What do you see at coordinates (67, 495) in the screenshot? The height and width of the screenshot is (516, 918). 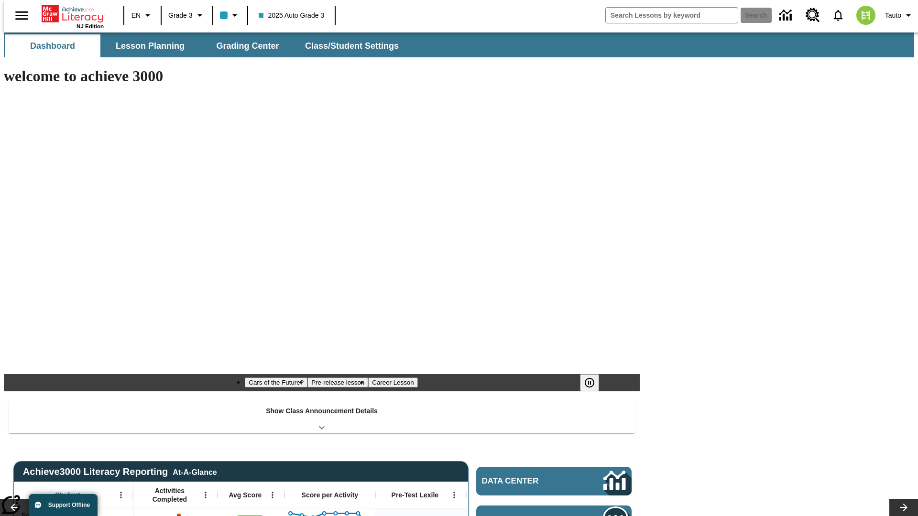 I see `span: Student` at bounding box center [67, 495].